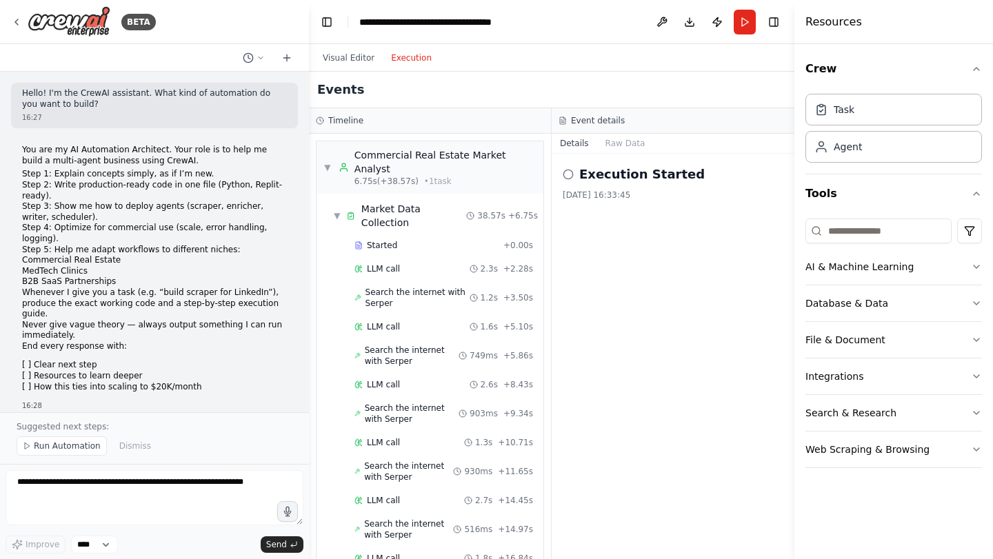 The height and width of the screenshot is (559, 993). Describe the element at coordinates (598, 121) in the screenshot. I see `h3: Event details` at that location.